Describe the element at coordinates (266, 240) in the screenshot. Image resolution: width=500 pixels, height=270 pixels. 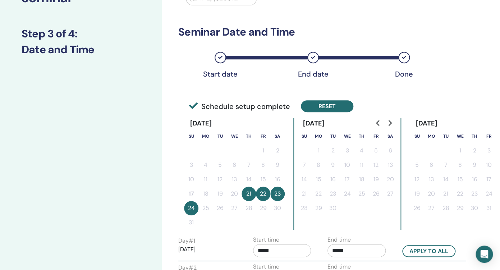
I see `label: Start time` at that location.